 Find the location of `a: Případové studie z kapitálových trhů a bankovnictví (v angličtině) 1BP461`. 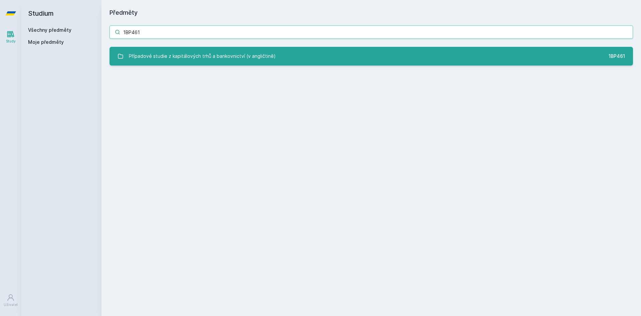

a: Případové studie z kapitálových trhů a bankovnictví (v angličtině) 1BP461 is located at coordinates (371, 56).